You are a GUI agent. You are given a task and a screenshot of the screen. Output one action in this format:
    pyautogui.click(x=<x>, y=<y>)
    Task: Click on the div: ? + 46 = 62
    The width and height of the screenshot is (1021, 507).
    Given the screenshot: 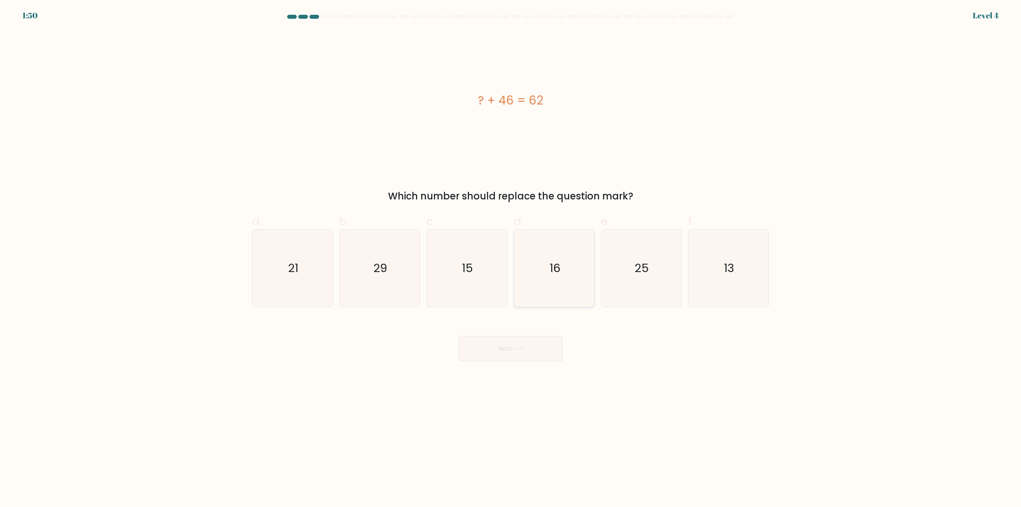 What is the action you would take?
    pyautogui.click(x=511, y=100)
    